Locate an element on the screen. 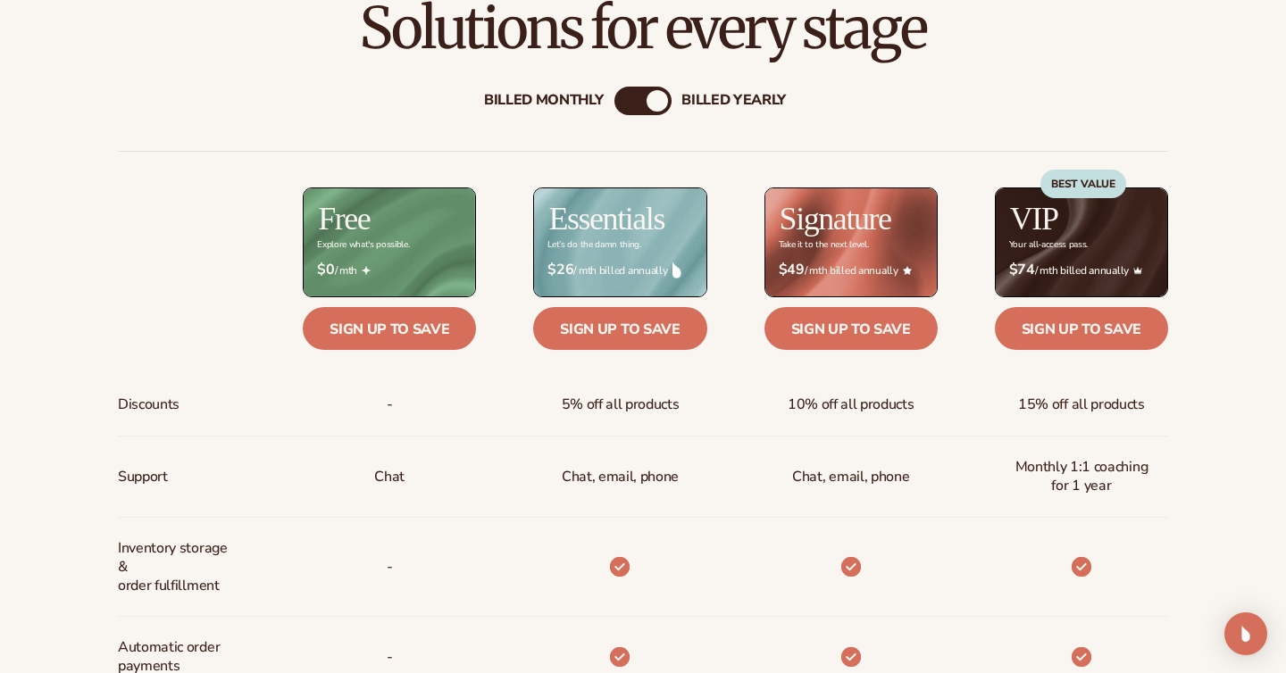 The width and height of the screenshot is (1286, 673). span: 15% off all products is located at coordinates (1081, 405).